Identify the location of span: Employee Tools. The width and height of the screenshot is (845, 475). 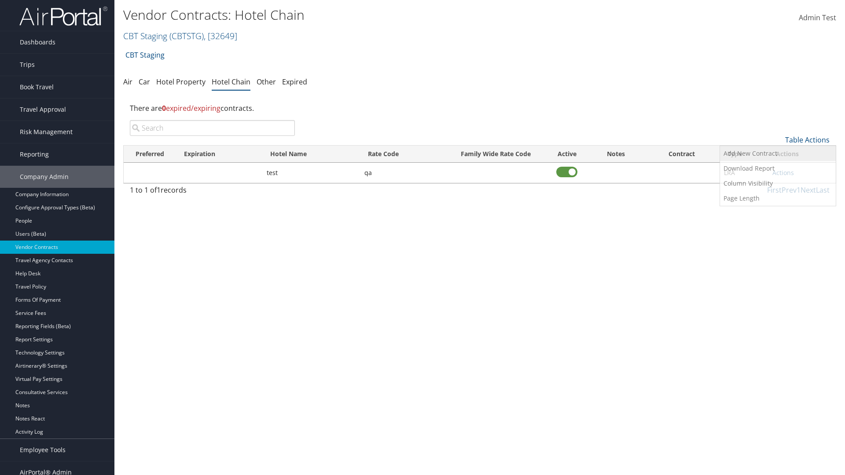
(43, 450).